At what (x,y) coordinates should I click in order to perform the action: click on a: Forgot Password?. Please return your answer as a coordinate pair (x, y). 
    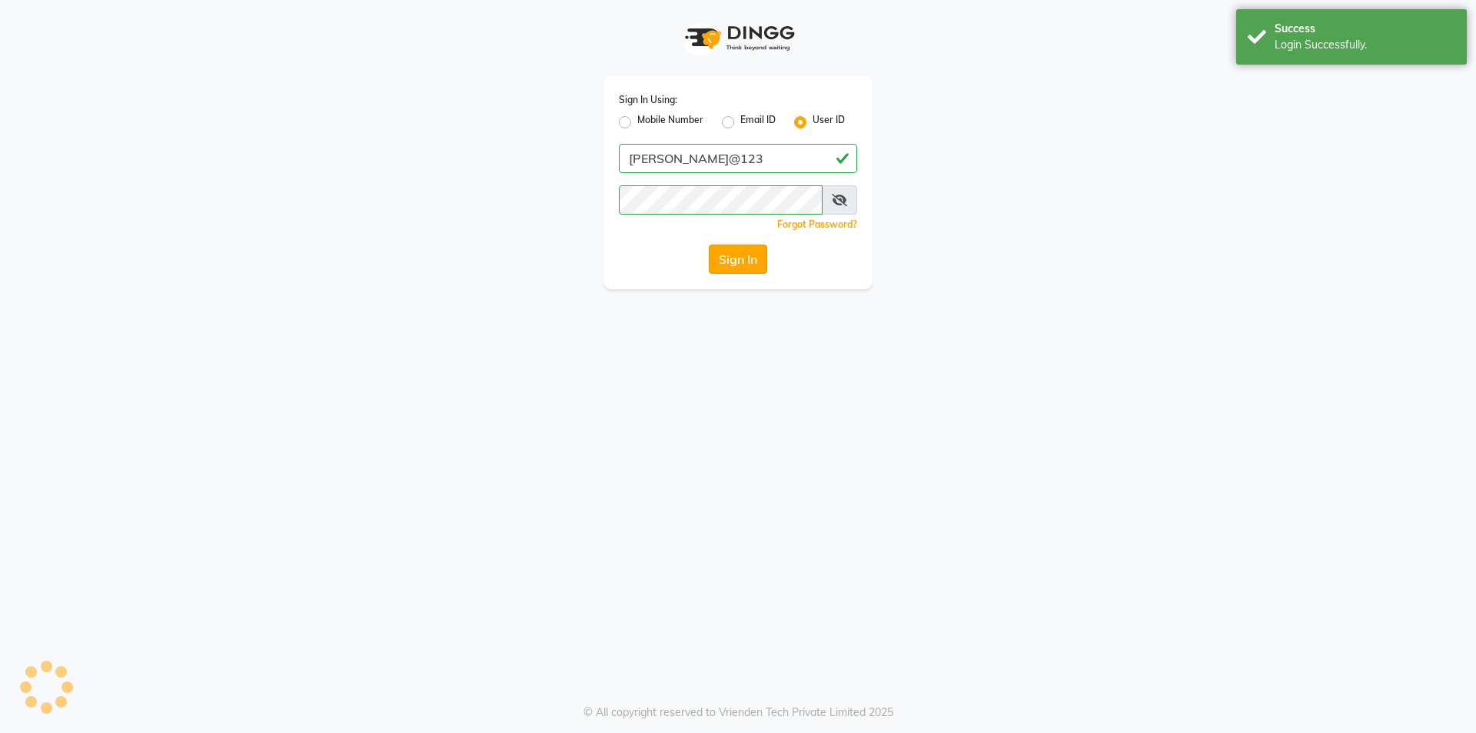
    Looking at the image, I should click on (817, 224).